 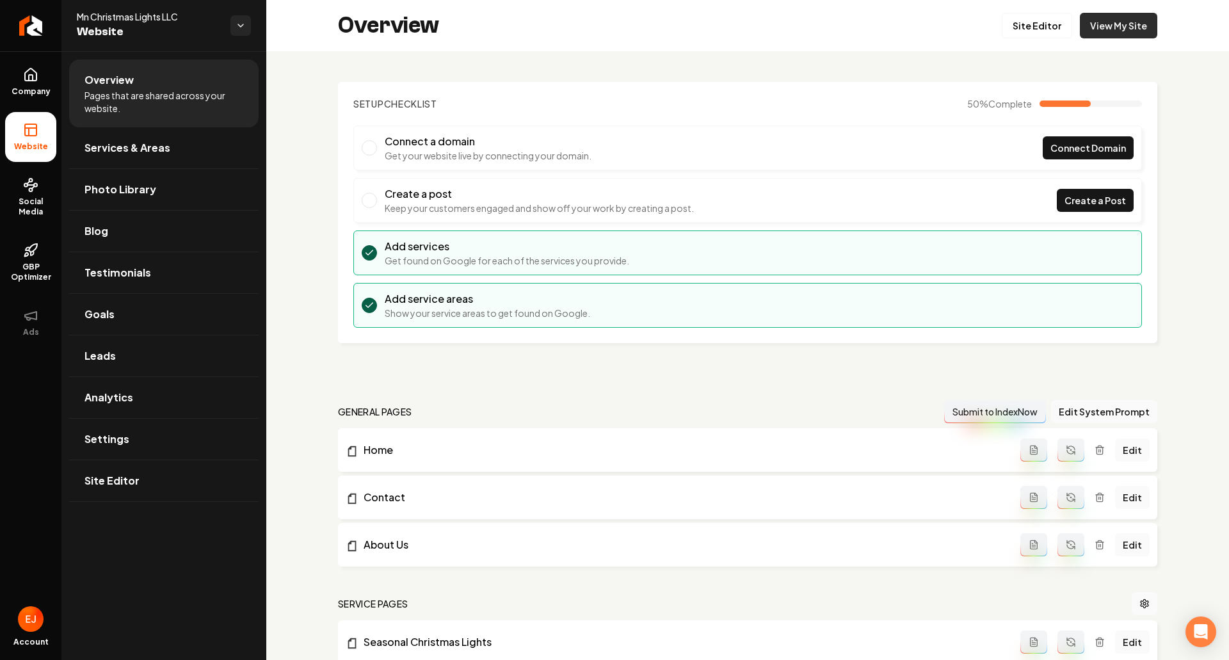 What do you see at coordinates (1095, 200) in the screenshot?
I see `span: Create a Post` at bounding box center [1095, 200].